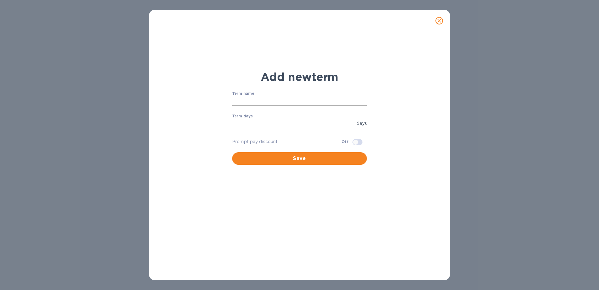 This screenshot has height=290, width=599. Describe the element at coordinates (243, 93) in the screenshot. I see `label: Term name` at that location.